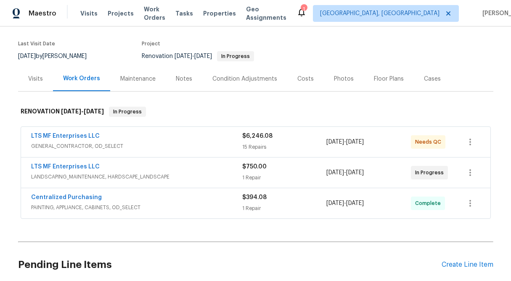 This screenshot has height=281, width=511. I want to click on div: Cases, so click(432, 79).